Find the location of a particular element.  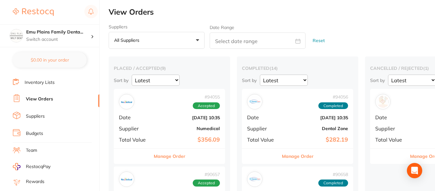

p: All suppliers is located at coordinates (128, 40).